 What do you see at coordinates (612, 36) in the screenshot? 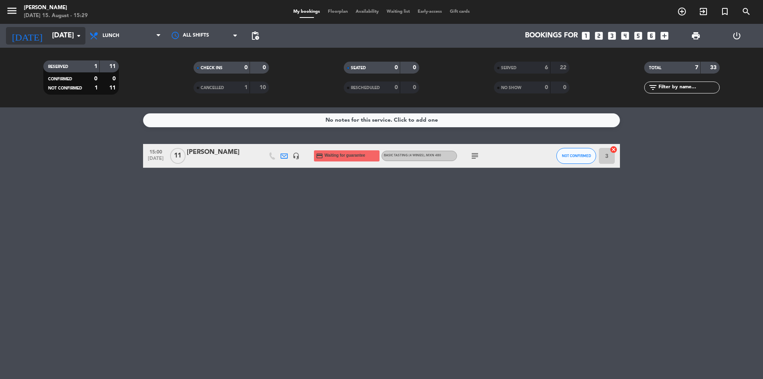
I see `i: looks_3` at bounding box center [612, 36].